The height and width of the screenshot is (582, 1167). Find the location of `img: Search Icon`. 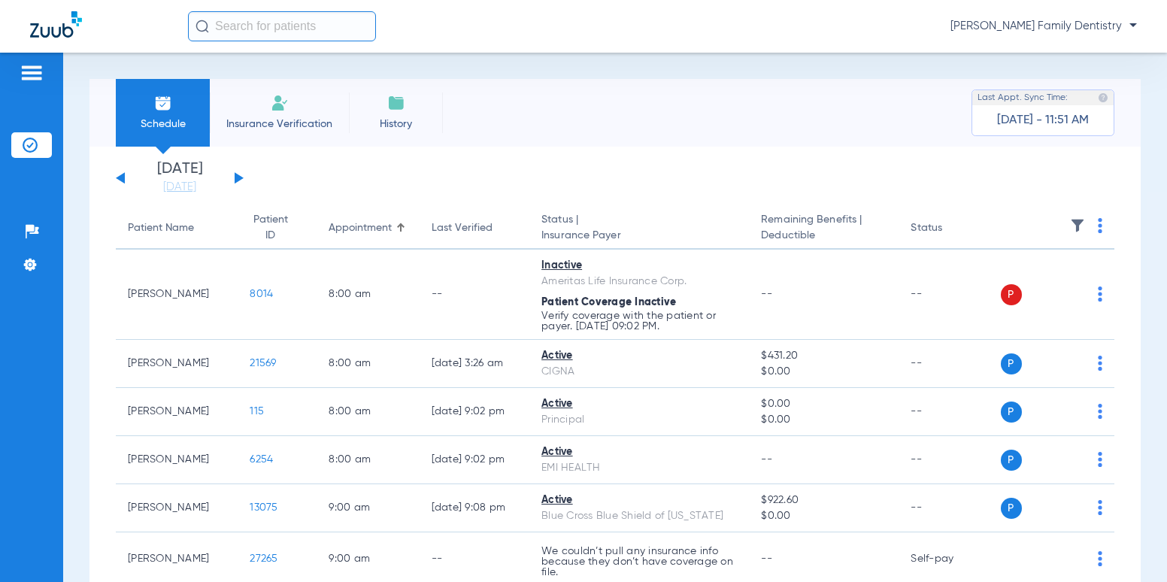

img: Search Icon is located at coordinates (202, 26).